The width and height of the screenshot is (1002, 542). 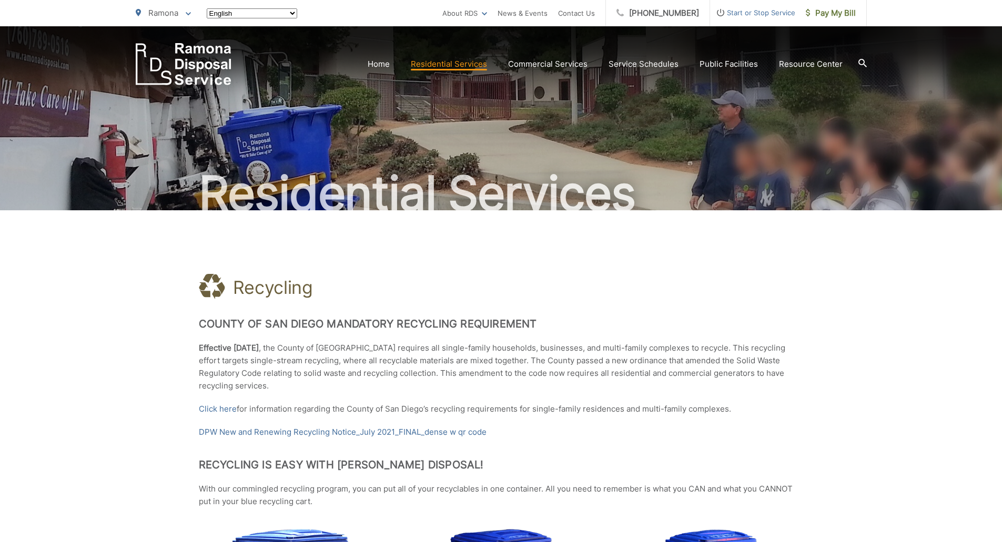 I want to click on a: News & Events, so click(x=522, y=13).